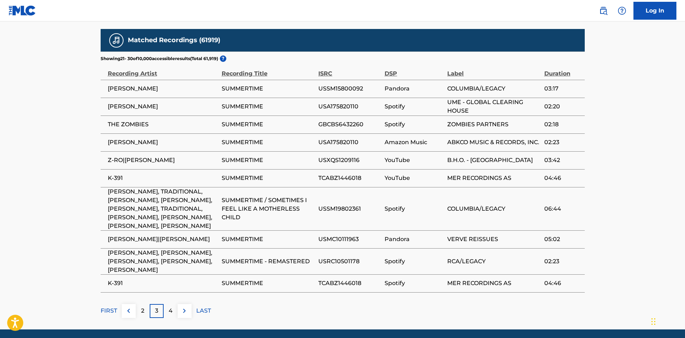  Describe the element at coordinates (350, 70) in the screenshot. I see `div: ISRC` at that location.